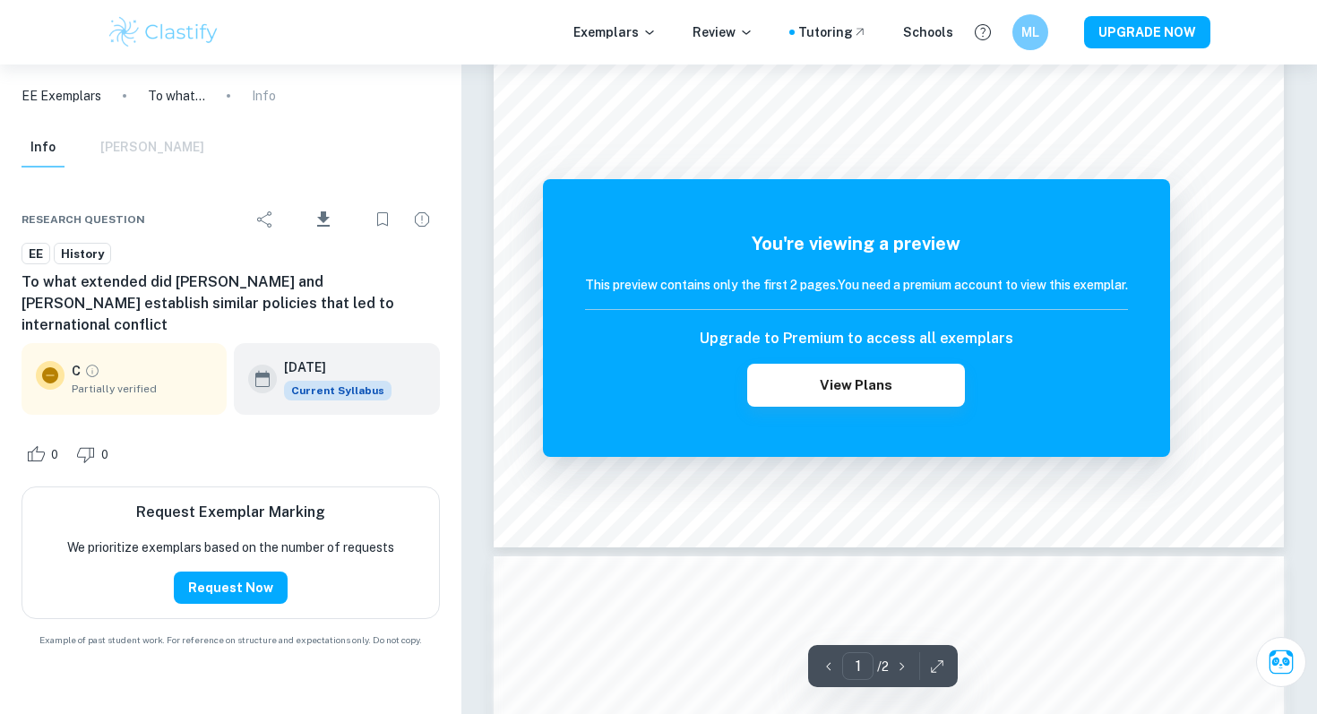 The image size is (1317, 714). I want to click on div: Share, so click(265, 220).